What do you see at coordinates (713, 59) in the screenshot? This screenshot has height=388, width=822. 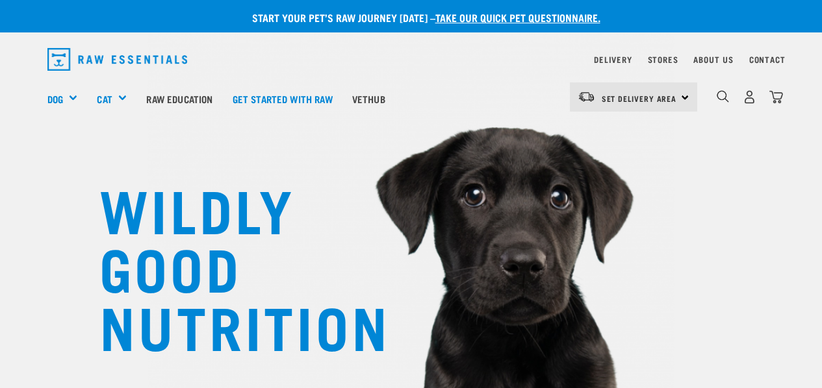 I see `a: About Us` at bounding box center [713, 59].